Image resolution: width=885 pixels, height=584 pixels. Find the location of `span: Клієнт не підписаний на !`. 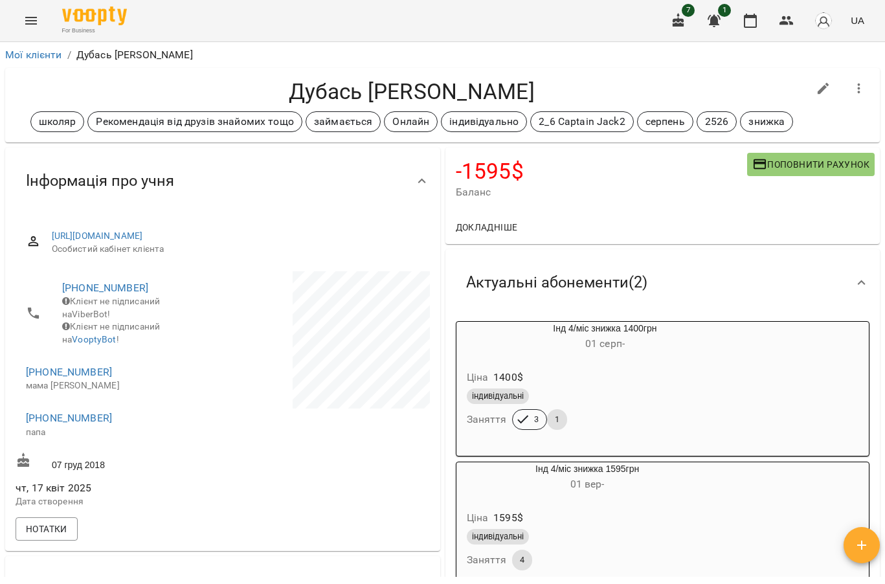

span: Клієнт не підписаний на ! is located at coordinates (111, 333).